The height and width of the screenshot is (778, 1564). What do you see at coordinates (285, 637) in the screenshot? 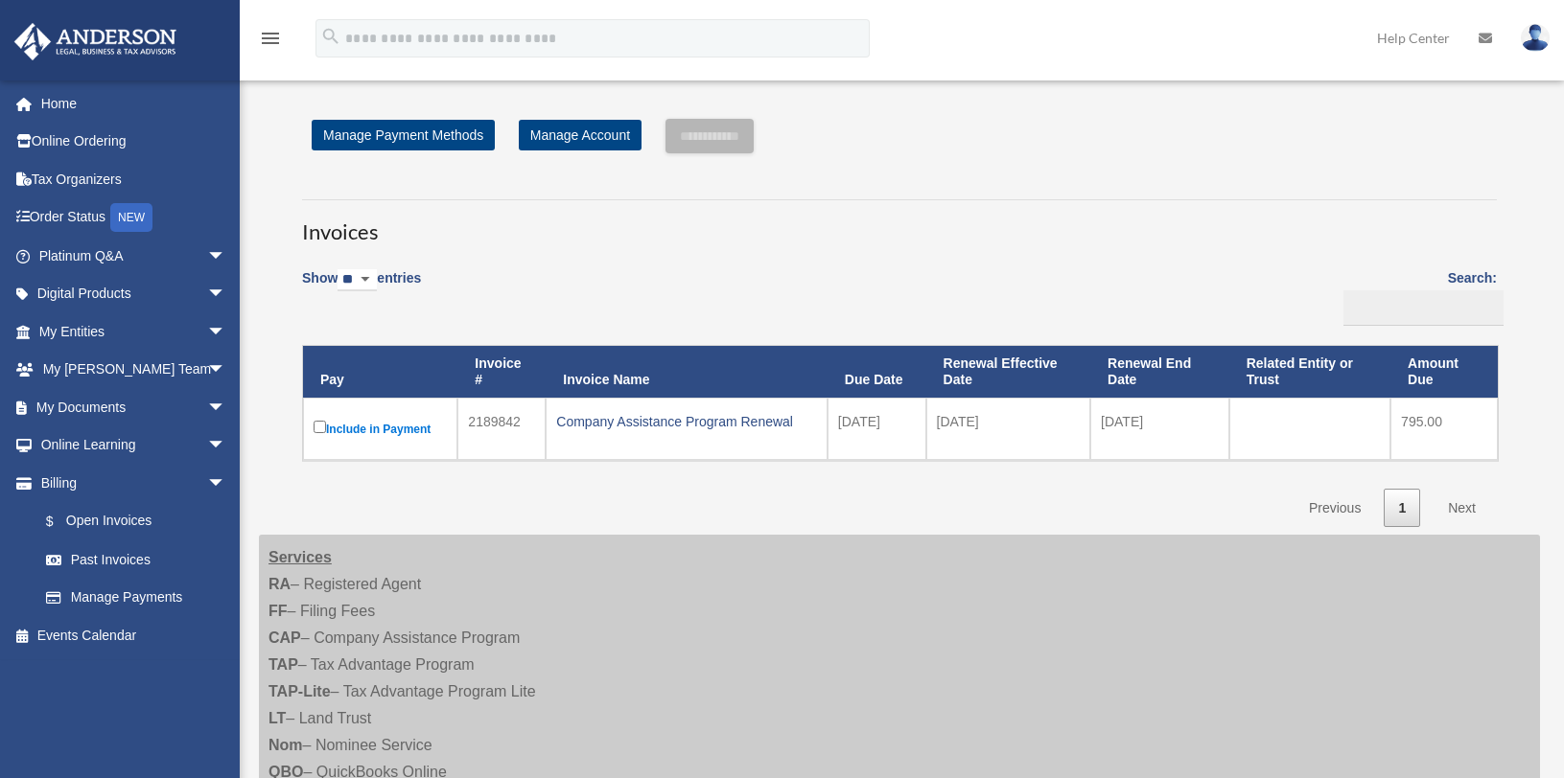
I see `strong: CAP` at bounding box center [285, 637].